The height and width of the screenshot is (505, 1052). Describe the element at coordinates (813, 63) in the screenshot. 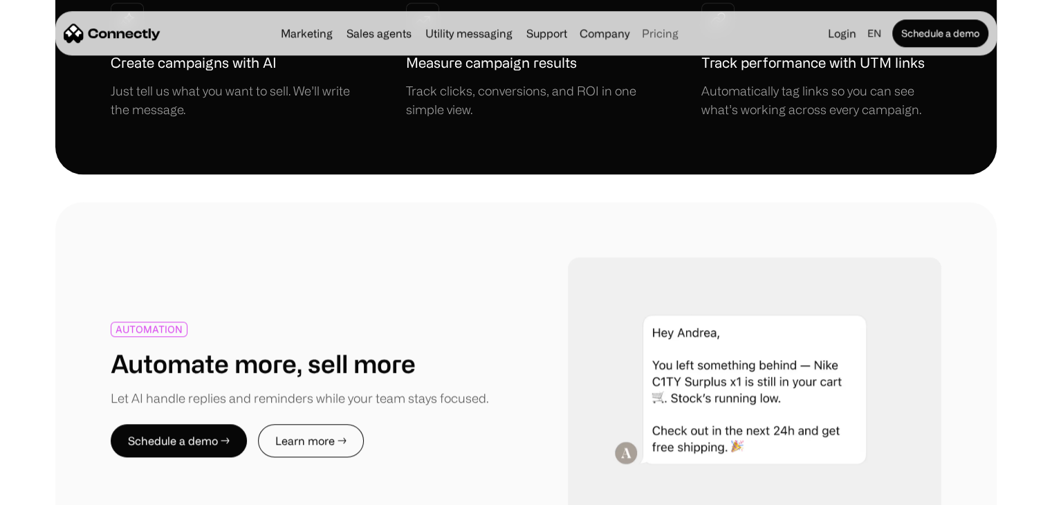

I see `h1: Track performance with UTM links` at that location.